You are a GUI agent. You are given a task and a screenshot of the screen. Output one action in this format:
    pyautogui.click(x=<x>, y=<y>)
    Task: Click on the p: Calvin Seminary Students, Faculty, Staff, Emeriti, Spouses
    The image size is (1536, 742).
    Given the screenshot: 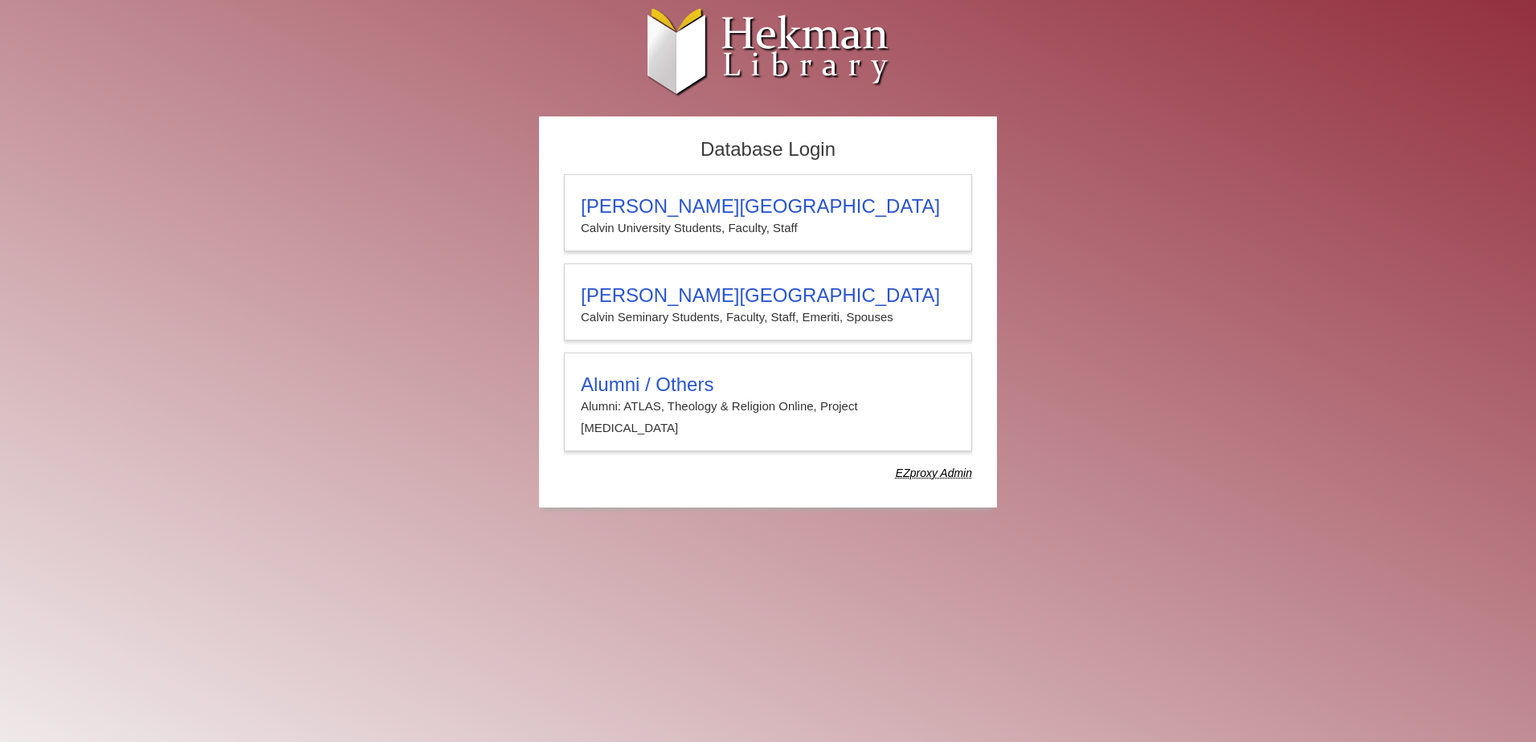 What is the action you would take?
    pyautogui.click(x=768, y=317)
    